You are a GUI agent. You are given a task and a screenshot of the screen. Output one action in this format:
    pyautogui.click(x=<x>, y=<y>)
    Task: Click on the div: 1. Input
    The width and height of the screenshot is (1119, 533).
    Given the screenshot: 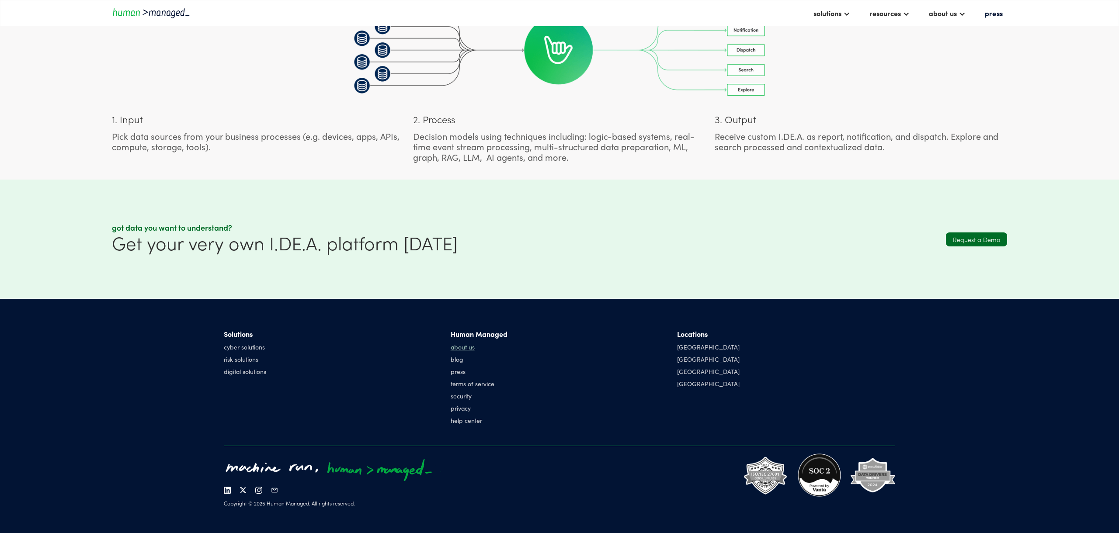 What is the action you would take?
    pyautogui.click(x=258, y=119)
    